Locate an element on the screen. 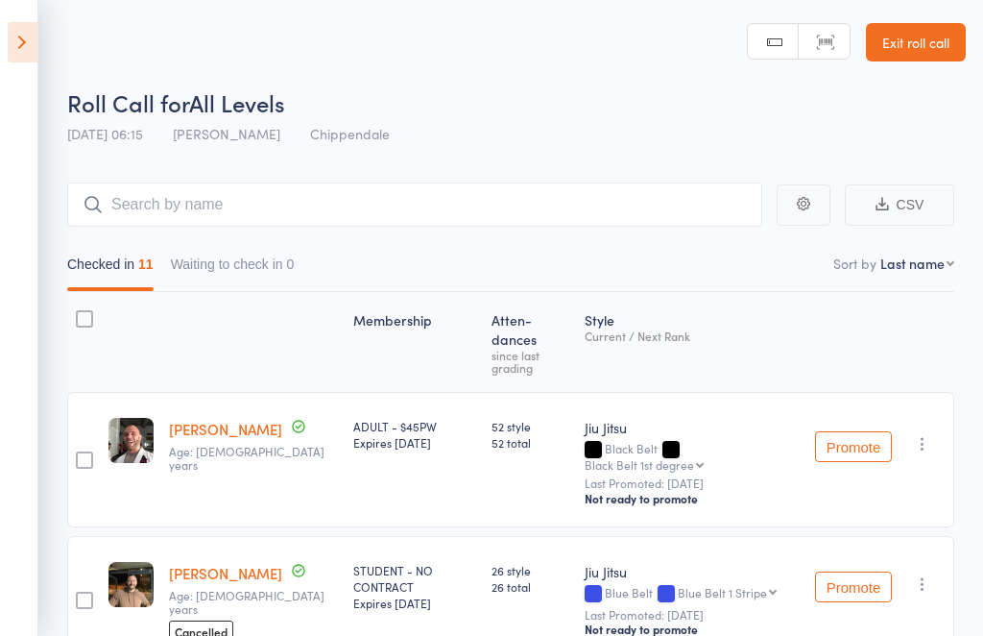 This screenshot has width=983, height=636. label: Sort by is located at coordinates (854, 263).